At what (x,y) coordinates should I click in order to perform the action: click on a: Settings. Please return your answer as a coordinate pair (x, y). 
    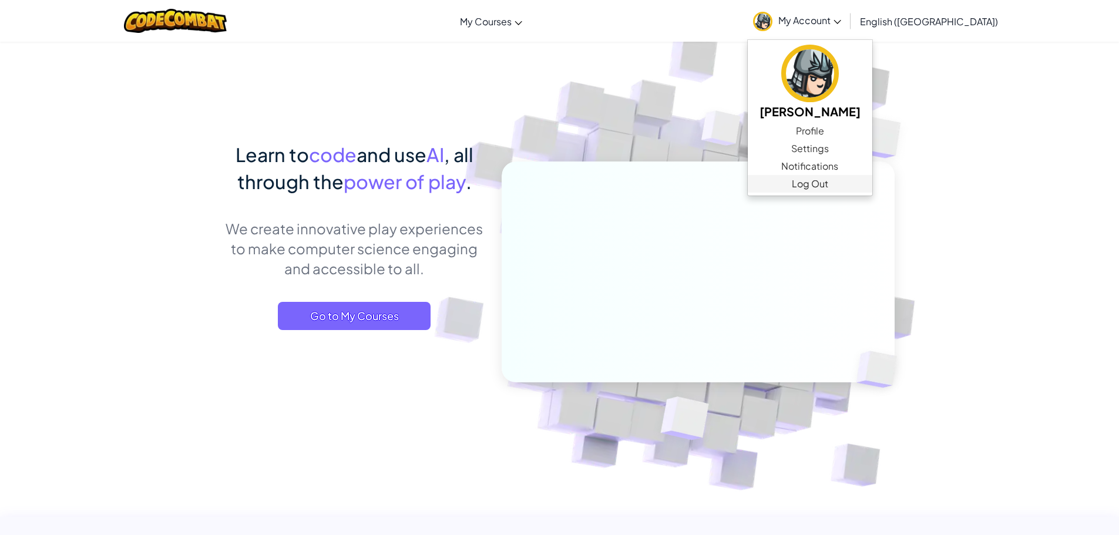
    Looking at the image, I should click on (810, 149).